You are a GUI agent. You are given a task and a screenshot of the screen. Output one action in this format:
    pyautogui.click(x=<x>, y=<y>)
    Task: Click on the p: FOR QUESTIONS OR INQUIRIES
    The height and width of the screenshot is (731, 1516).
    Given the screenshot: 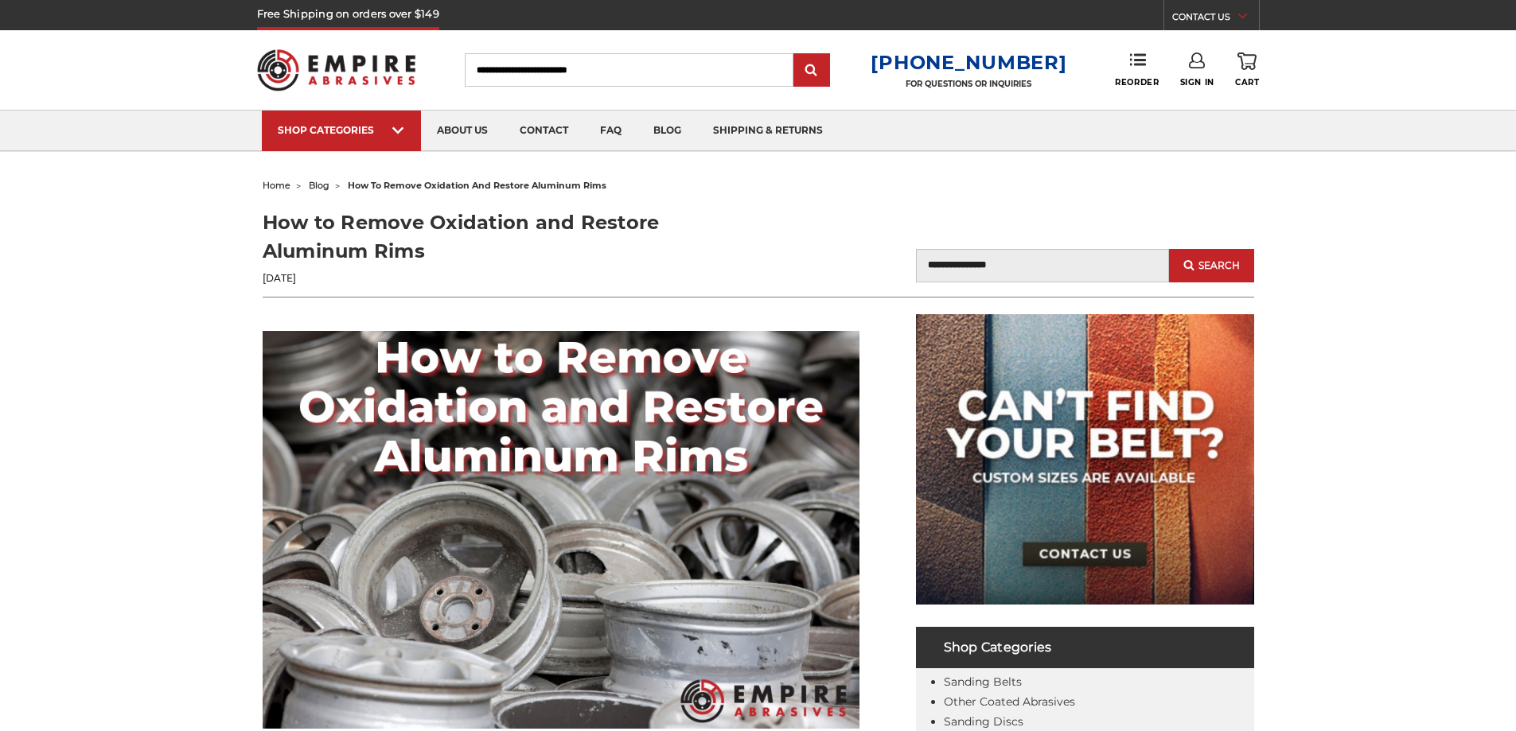 What is the action you would take?
    pyautogui.click(x=969, y=84)
    